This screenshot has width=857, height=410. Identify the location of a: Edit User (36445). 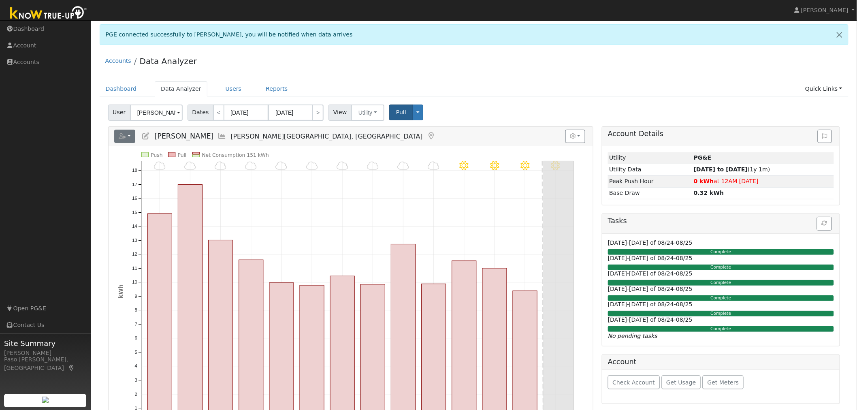
(146, 136).